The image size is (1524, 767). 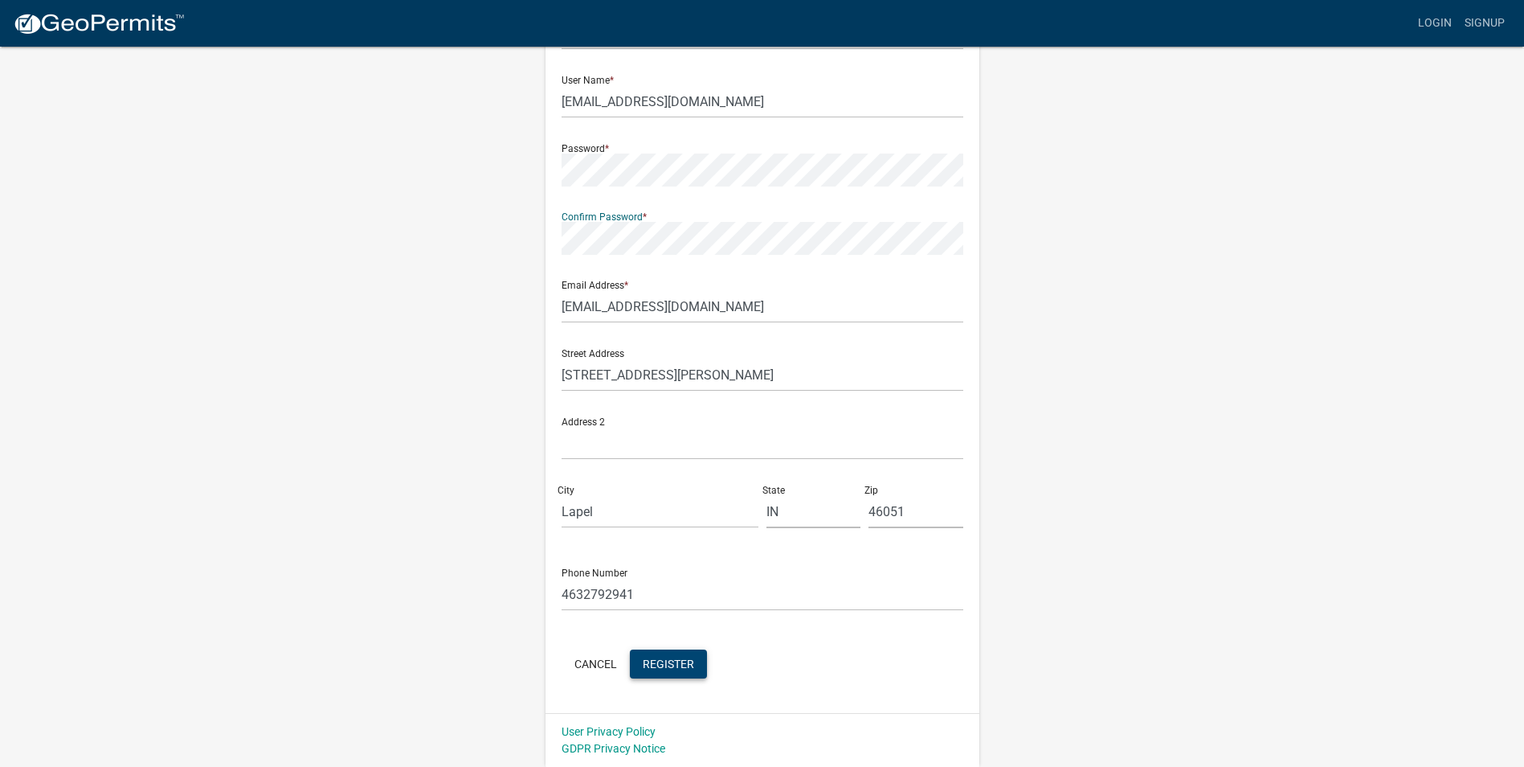 What do you see at coordinates (668, 664) in the screenshot?
I see `button: Register` at bounding box center [668, 664].